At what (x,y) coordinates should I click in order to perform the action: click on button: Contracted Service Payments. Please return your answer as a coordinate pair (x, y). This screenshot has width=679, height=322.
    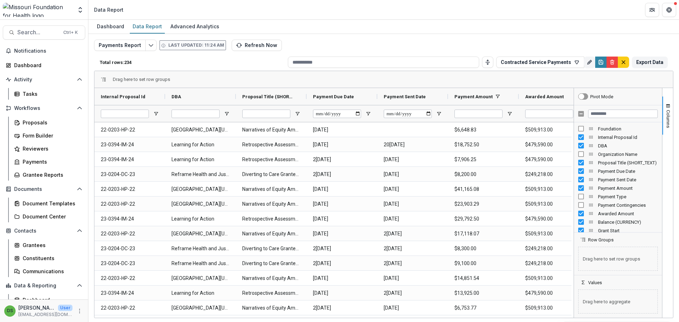
    Looking at the image, I should click on (540, 62).